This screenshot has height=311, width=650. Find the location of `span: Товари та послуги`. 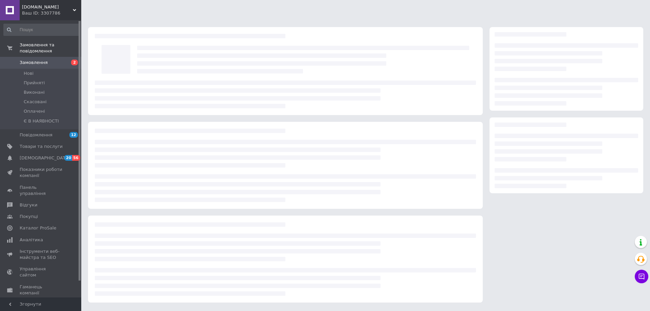

span: Товари та послуги is located at coordinates (41, 146).